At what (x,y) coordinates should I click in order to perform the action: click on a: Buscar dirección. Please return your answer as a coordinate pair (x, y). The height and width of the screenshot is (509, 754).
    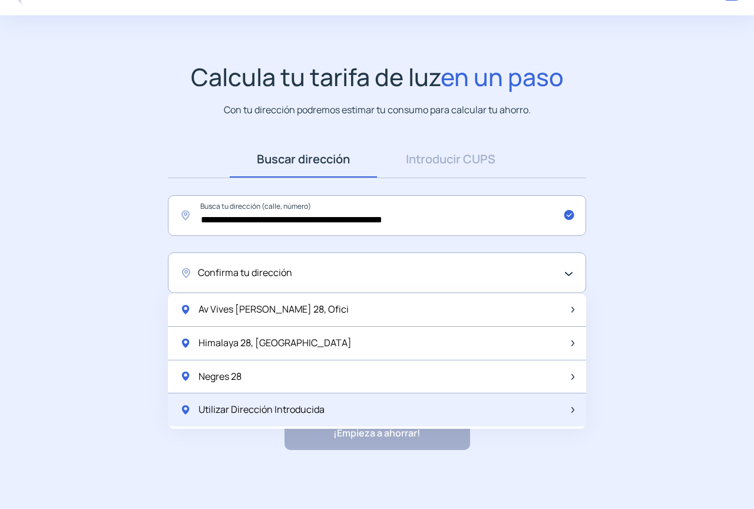
    Looking at the image, I should click on (304, 159).